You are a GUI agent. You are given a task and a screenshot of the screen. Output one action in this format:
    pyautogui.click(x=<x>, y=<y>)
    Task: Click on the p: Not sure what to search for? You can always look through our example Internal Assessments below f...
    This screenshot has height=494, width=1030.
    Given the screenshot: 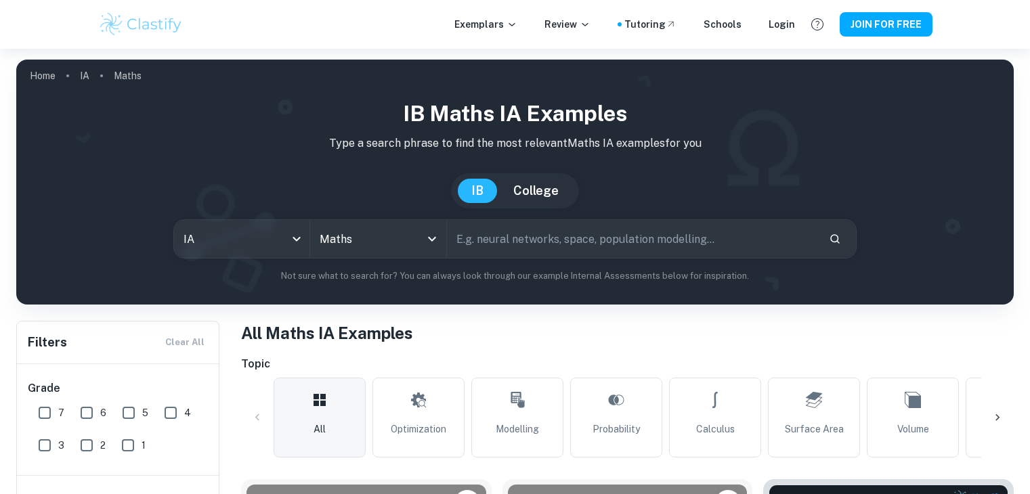 What is the action you would take?
    pyautogui.click(x=515, y=276)
    